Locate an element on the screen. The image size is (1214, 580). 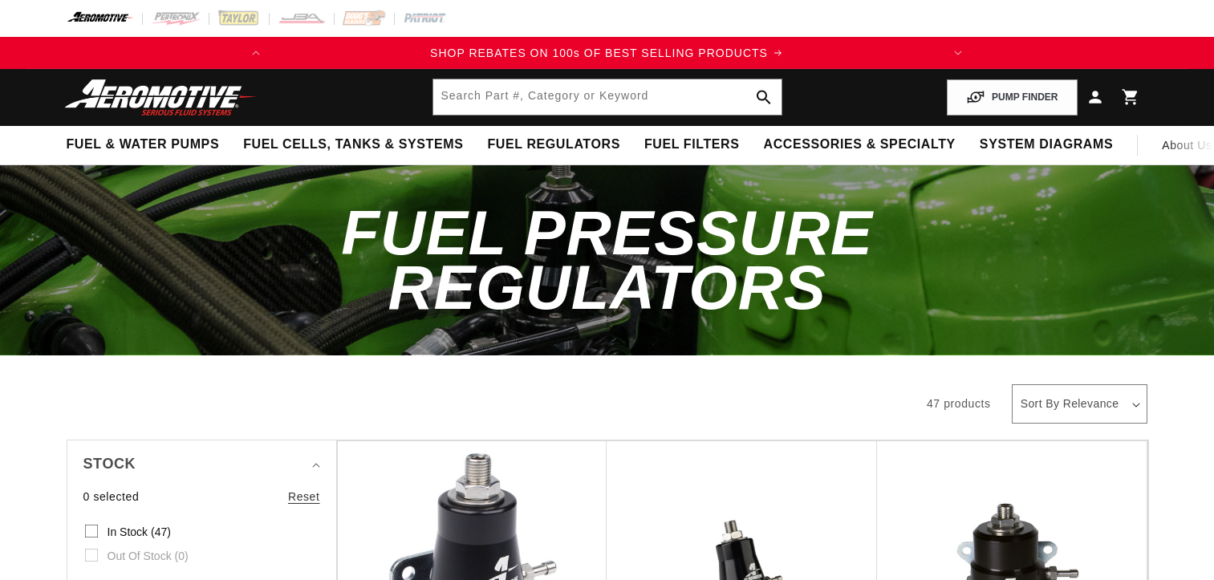
div: 1 of 2 is located at coordinates (607, 53).